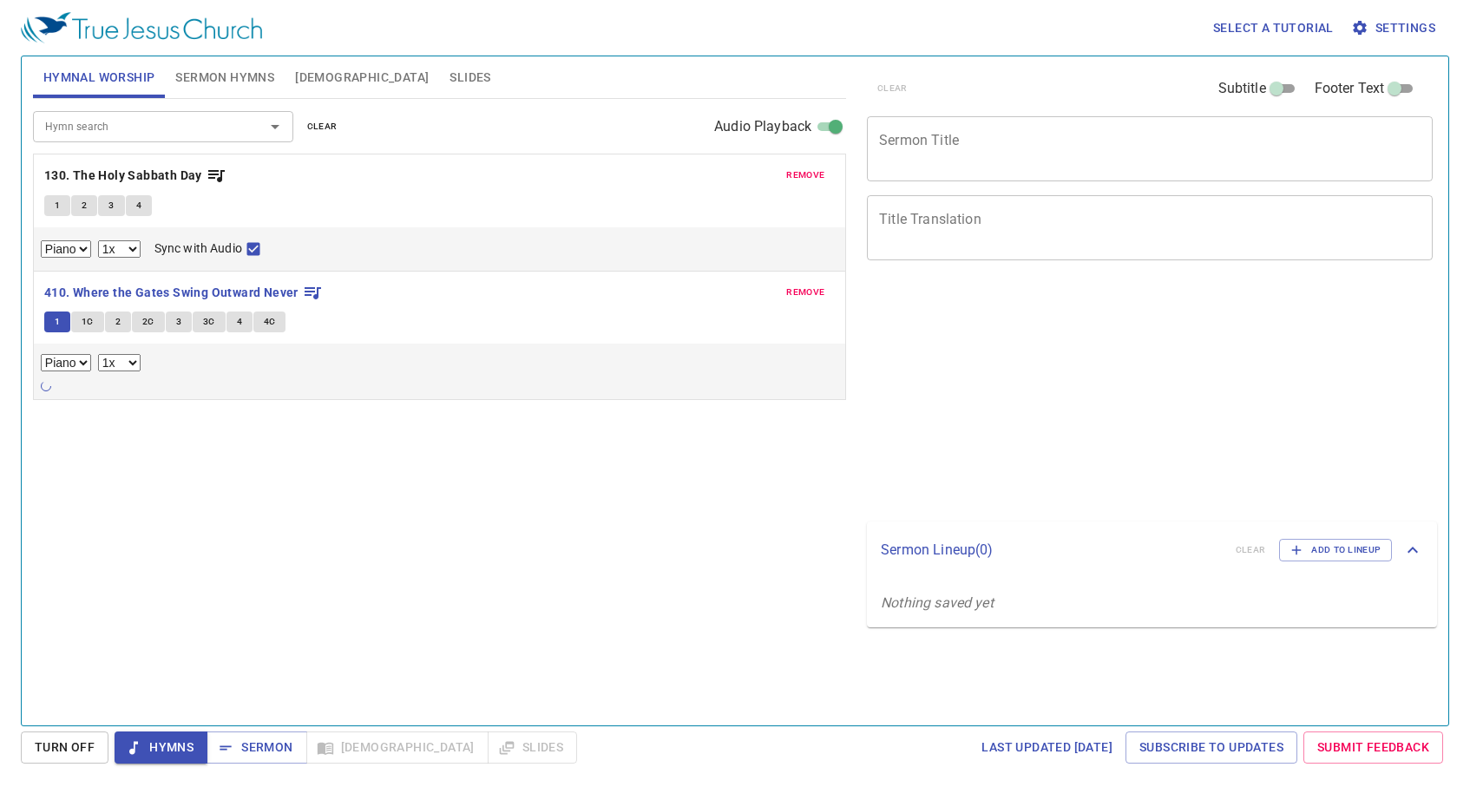  Describe the element at coordinates (148, 322) in the screenshot. I see `span: 2C` at that location.